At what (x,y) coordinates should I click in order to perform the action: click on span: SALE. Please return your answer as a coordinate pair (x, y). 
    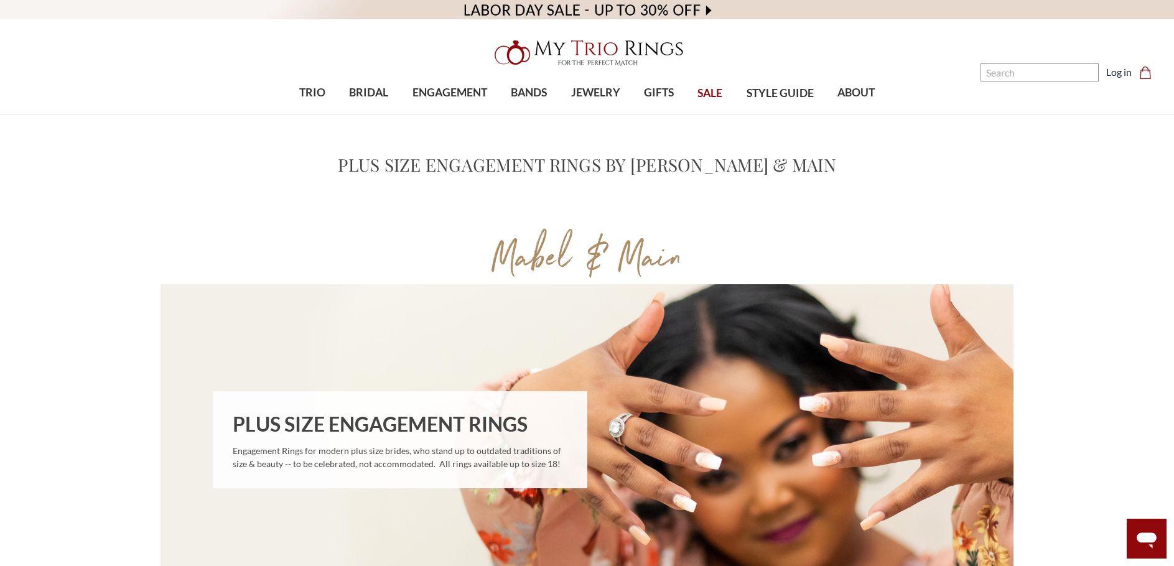
    Looking at the image, I should click on (710, 93).